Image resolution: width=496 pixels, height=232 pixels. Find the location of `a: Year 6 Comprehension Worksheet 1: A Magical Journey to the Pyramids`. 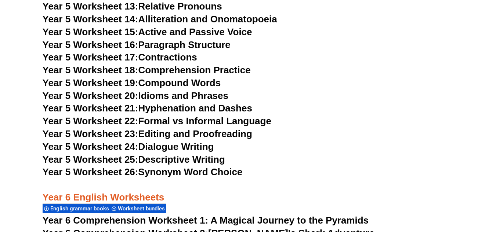

a: Year 6 Comprehension Worksheet 1: A Magical Journey to the Pyramids is located at coordinates (205, 221).